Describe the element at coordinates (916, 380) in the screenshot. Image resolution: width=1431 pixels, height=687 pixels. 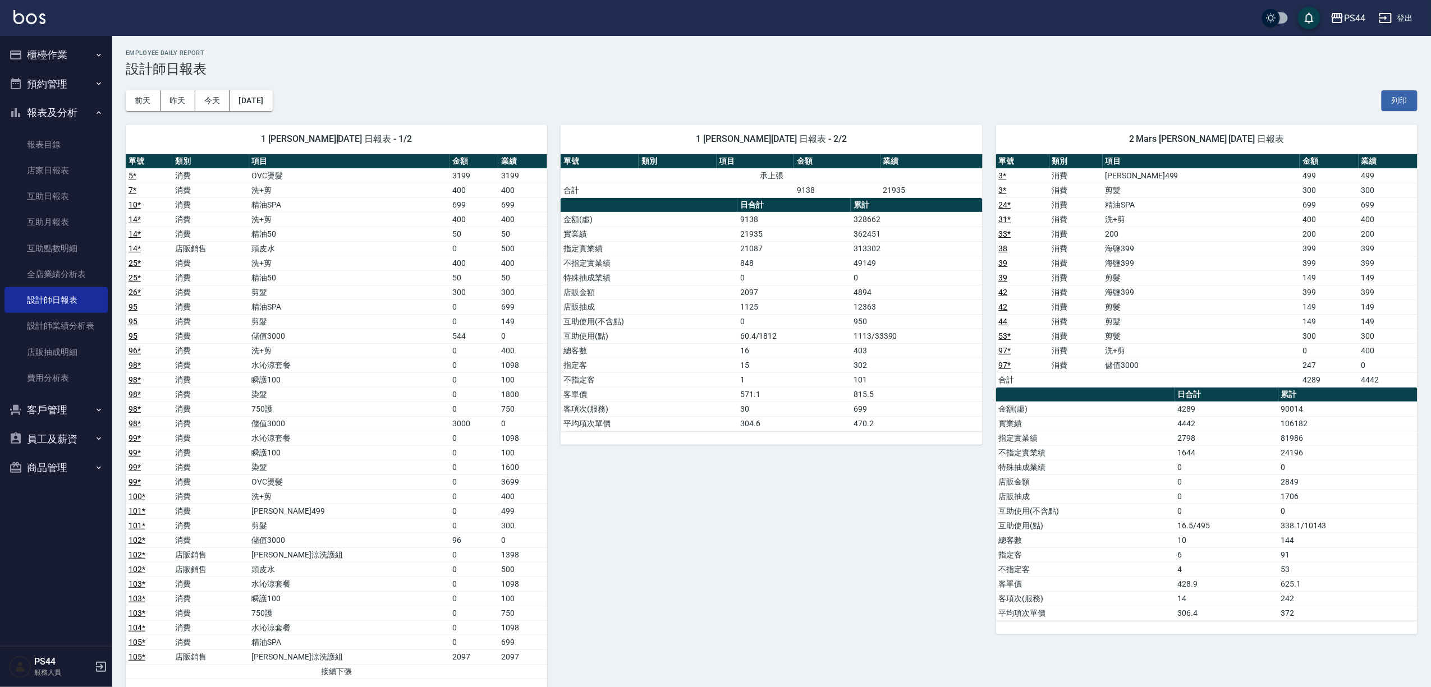
I see `td: 101` at that location.